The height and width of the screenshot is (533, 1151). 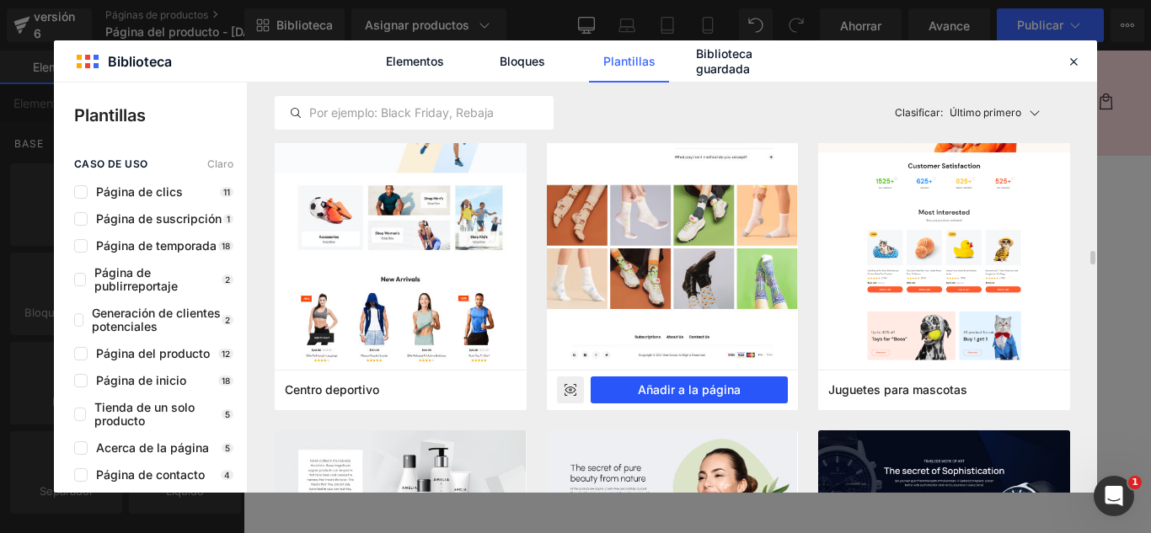 What do you see at coordinates (144, 414) in the screenshot?
I see `font: Tienda de un solo producto` at bounding box center [144, 414].